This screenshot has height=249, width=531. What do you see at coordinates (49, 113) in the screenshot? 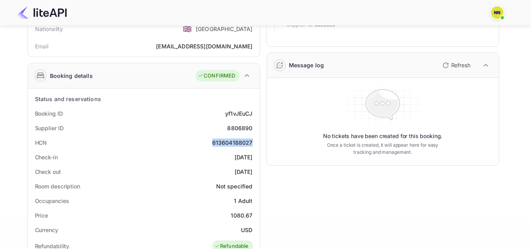
I see `div: Booking ID` at bounding box center [49, 113].